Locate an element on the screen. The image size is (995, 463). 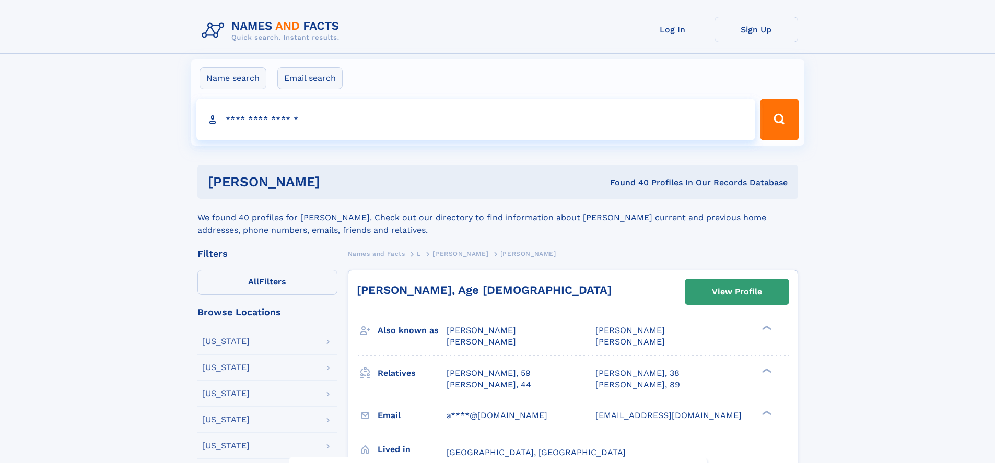
div: Filters is located at coordinates (267, 254).